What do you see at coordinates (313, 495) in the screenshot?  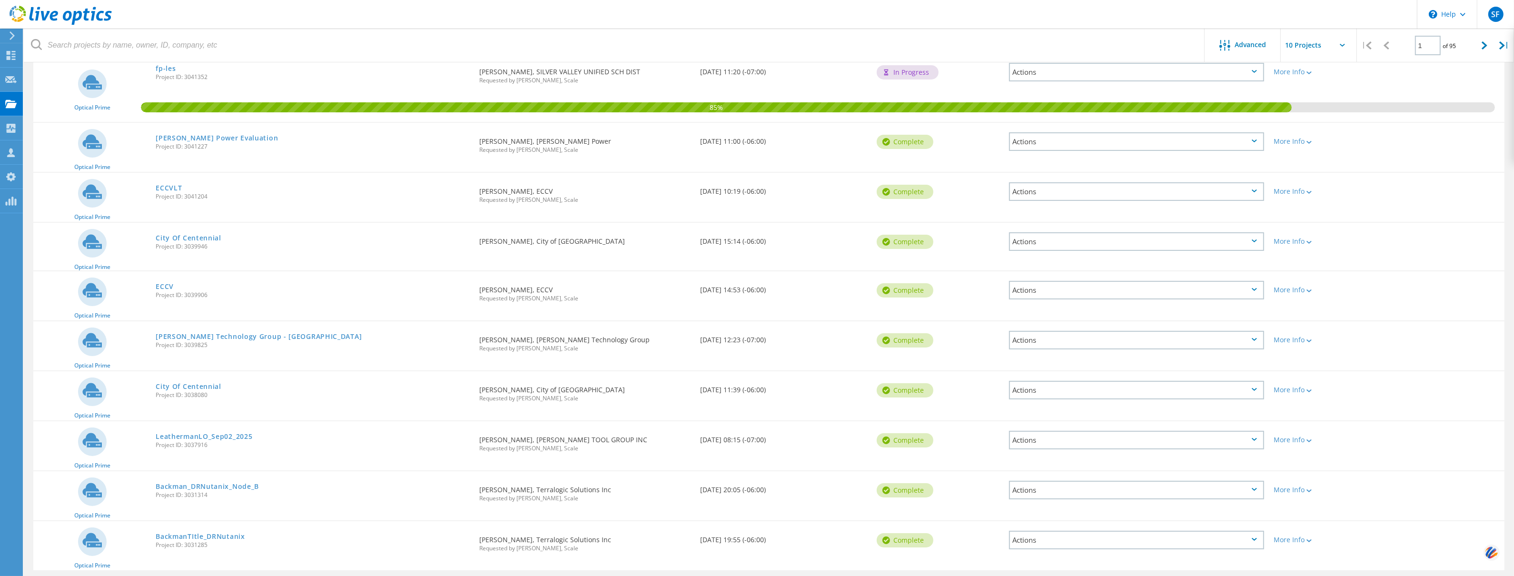 I see `span: Project ID: 3031314` at bounding box center [313, 495].